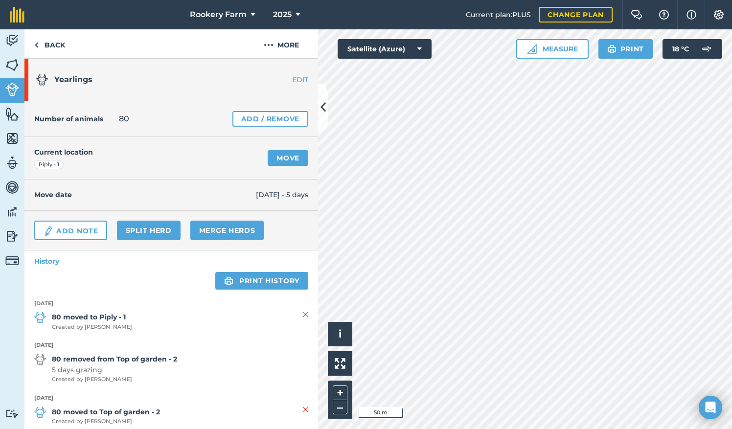 The height and width of the screenshot is (429, 732). What do you see at coordinates (49, 165) in the screenshot?
I see `div: Piply - 1` at bounding box center [49, 165].